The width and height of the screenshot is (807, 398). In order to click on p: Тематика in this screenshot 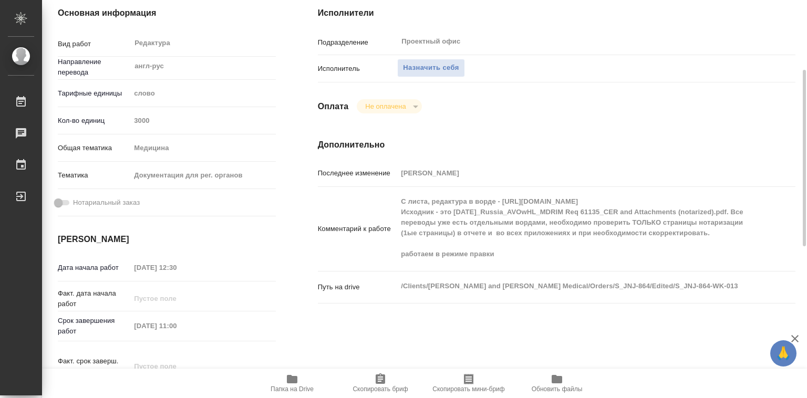, I will do `click(94, 176)`.